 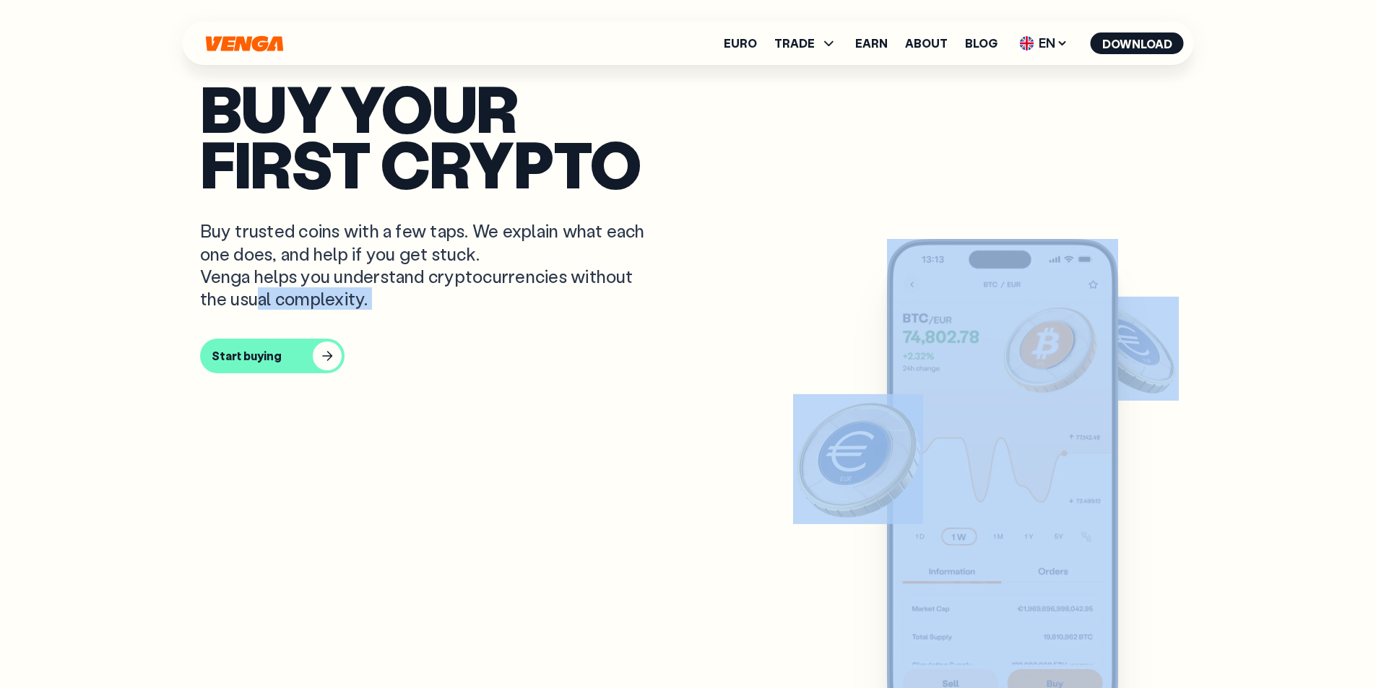 I want to click on p: Buy your first crypto, so click(x=688, y=135).